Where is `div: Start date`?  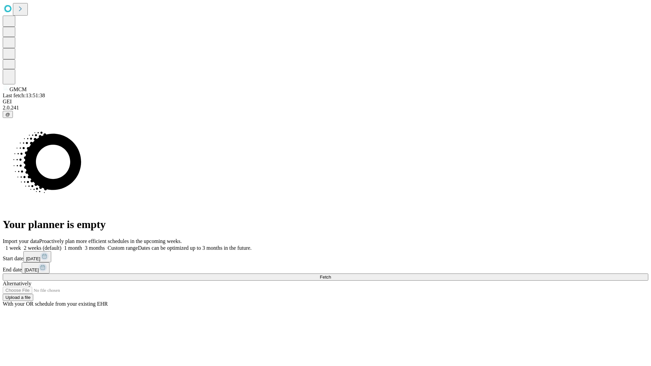
div: Start date is located at coordinates (326, 257).